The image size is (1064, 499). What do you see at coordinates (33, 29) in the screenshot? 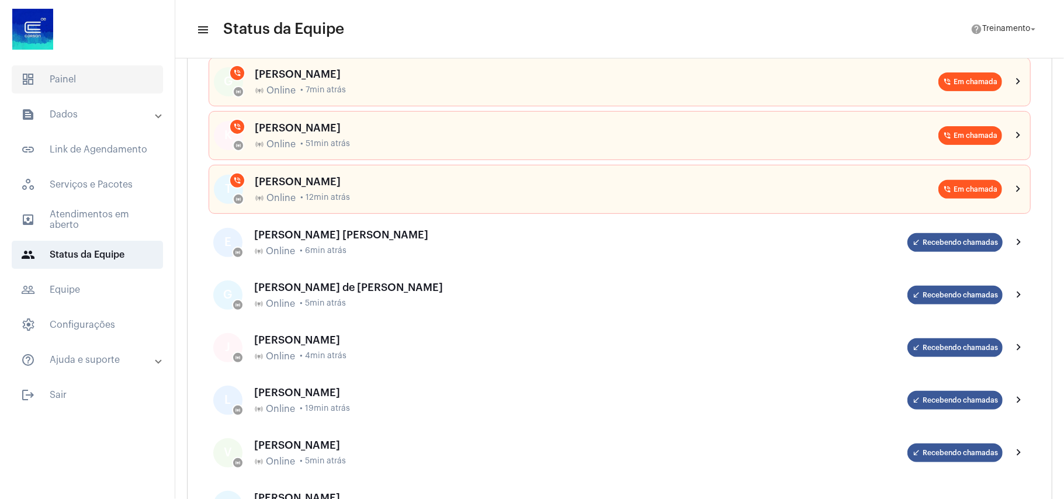
I see `img: d4669ae0-8c07-2337-4f67-34b0df7f5ae4.jpeg` at bounding box center [33, 29].